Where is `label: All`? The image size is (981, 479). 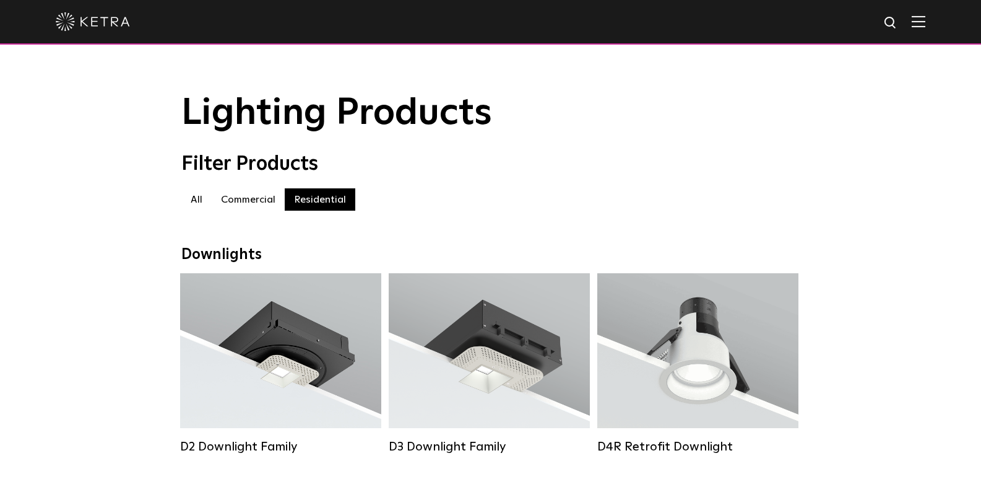 label: All is located at coordinates (196, 199).